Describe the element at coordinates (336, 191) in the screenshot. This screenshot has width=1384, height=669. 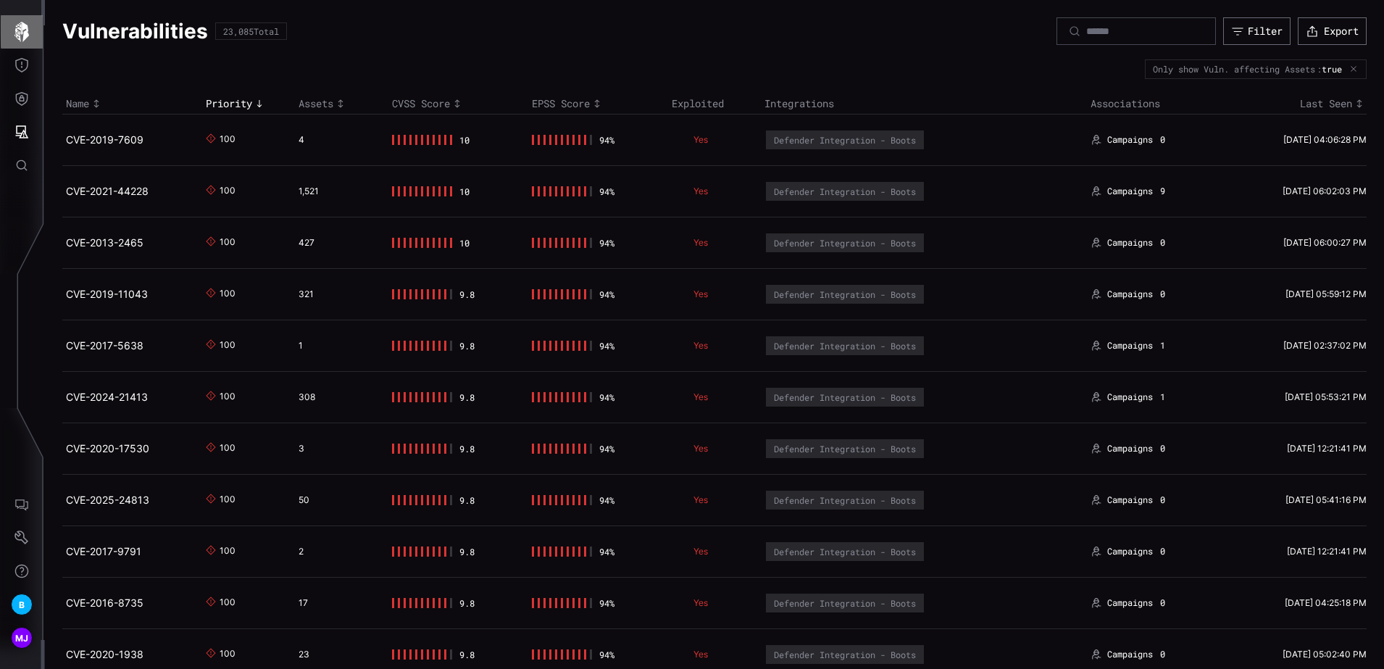
I see `div: 1,521` at that location.